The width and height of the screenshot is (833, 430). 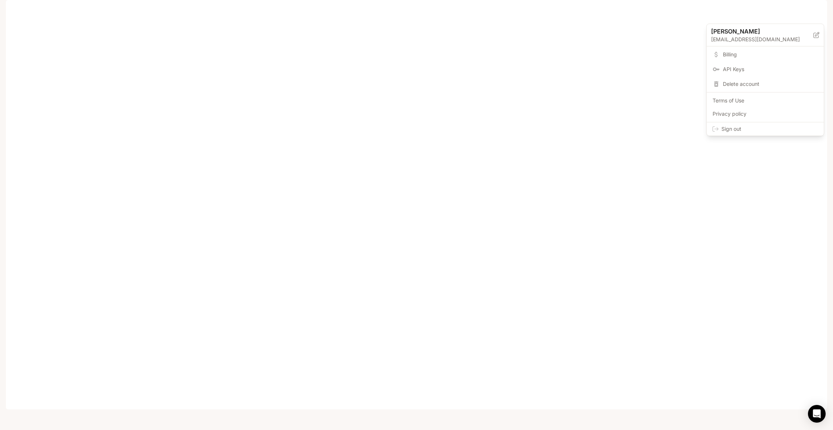 What do you see at coordinates (770, 69) in the screenshot?
I see `span: API Keys` at bounding box center [770, 69].